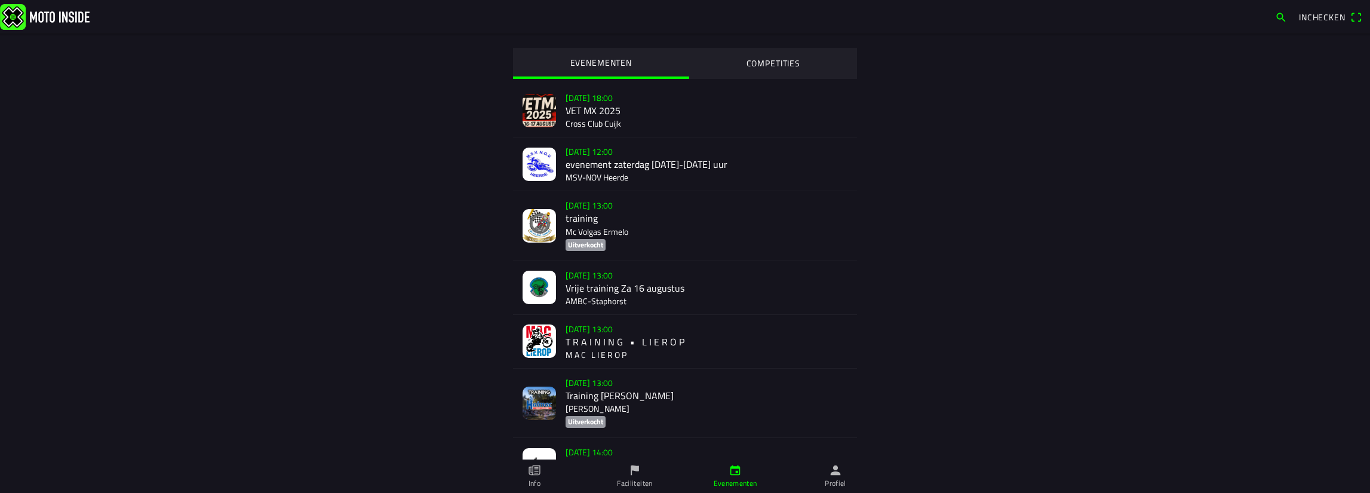  I want to click on ion-label: Faciliteiten, so click(634, 483).